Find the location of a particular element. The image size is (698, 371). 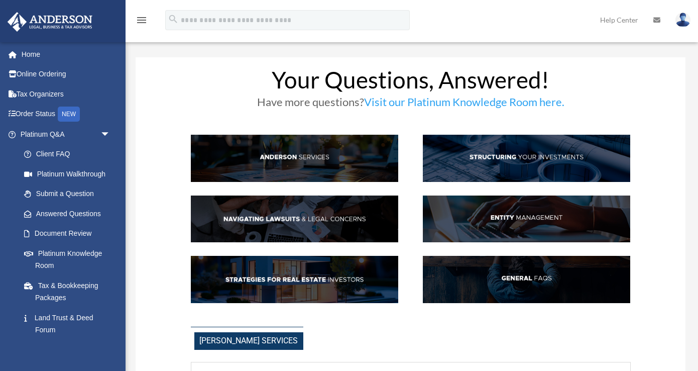

a: Platinum Q&Aarrow_drop_down is located at coordinates (66, 134).